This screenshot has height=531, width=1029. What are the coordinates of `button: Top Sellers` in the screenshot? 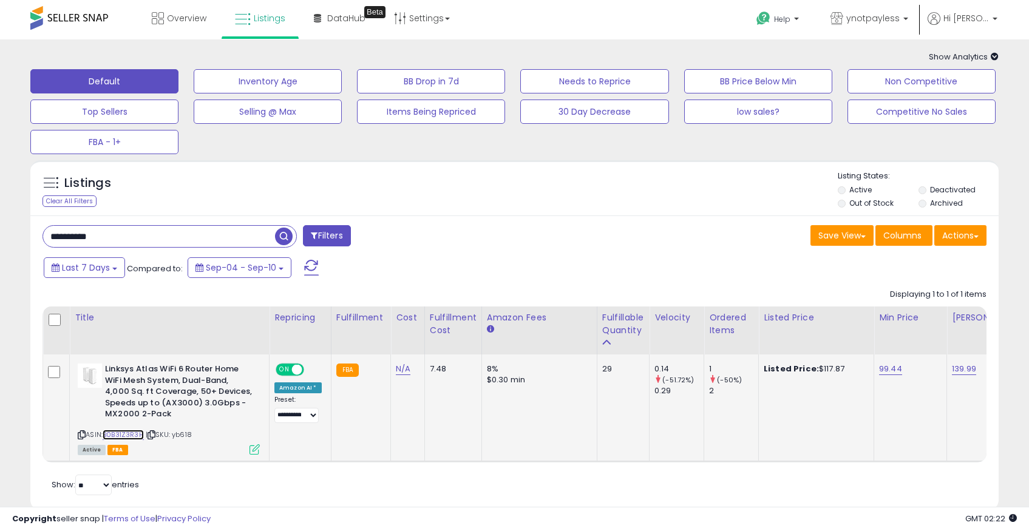 It's located at (104, 112).